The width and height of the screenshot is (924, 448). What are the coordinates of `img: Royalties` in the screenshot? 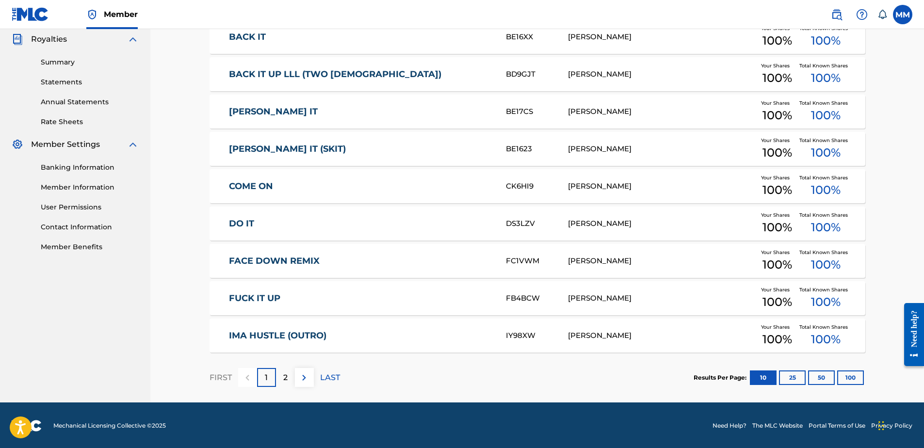 It's located at (17, 39).